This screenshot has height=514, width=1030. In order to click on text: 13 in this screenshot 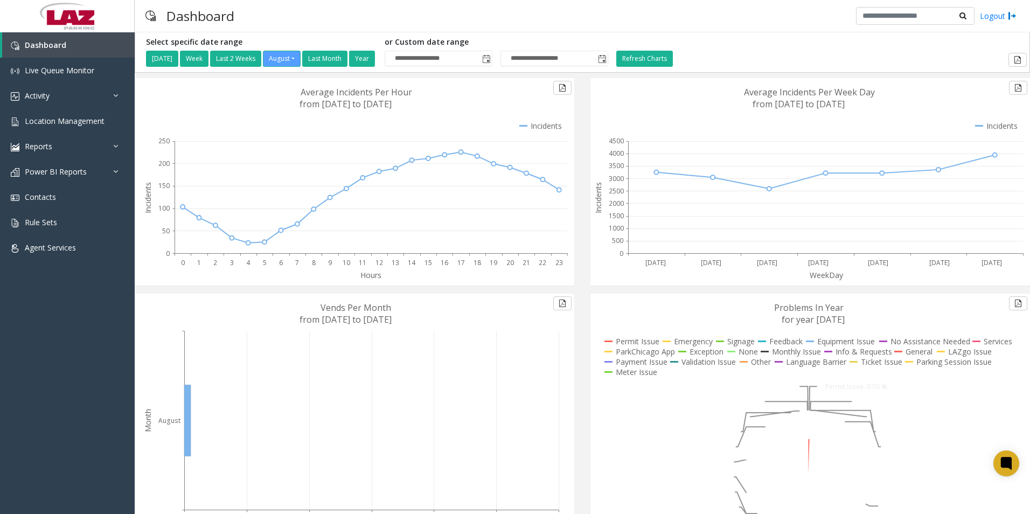, I will do `click(395, 262)`.